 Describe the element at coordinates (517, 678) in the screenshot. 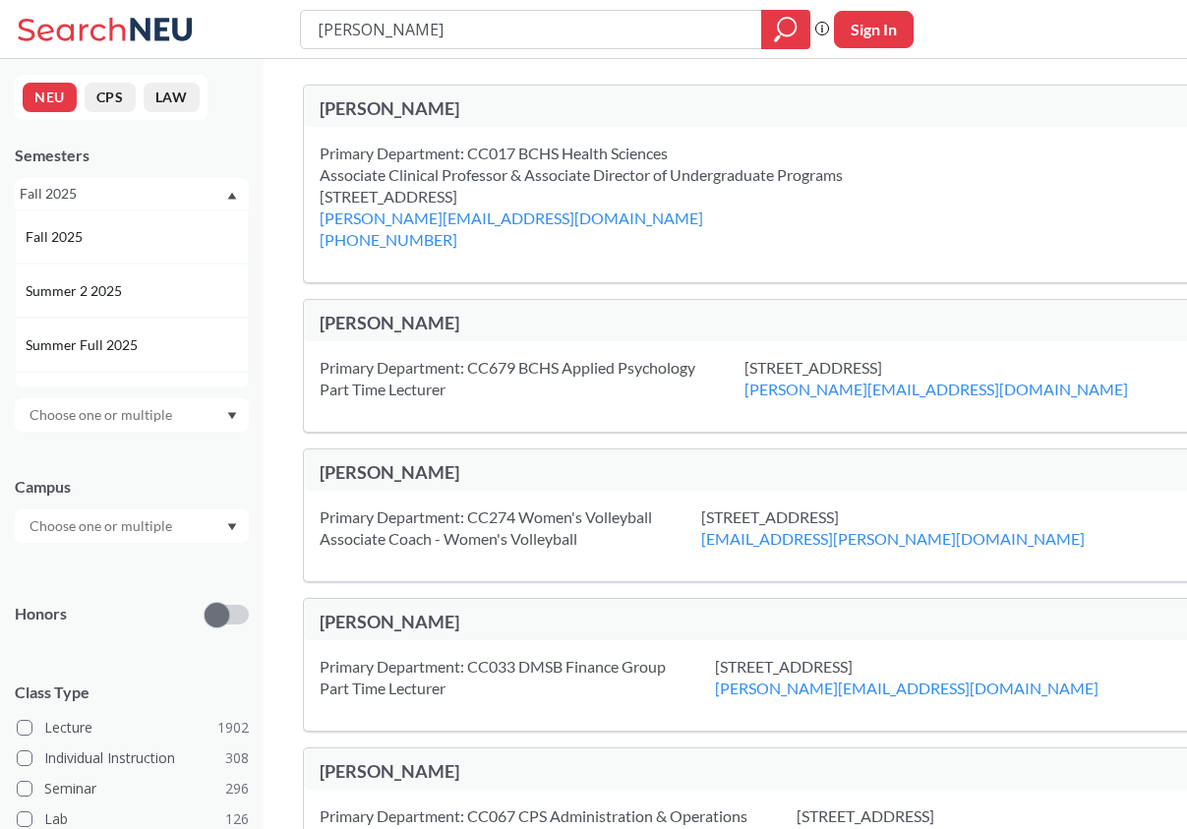

I see `div: Primary Department: CC033 DMSB Finance Group Part Time Lecturer` at that location.